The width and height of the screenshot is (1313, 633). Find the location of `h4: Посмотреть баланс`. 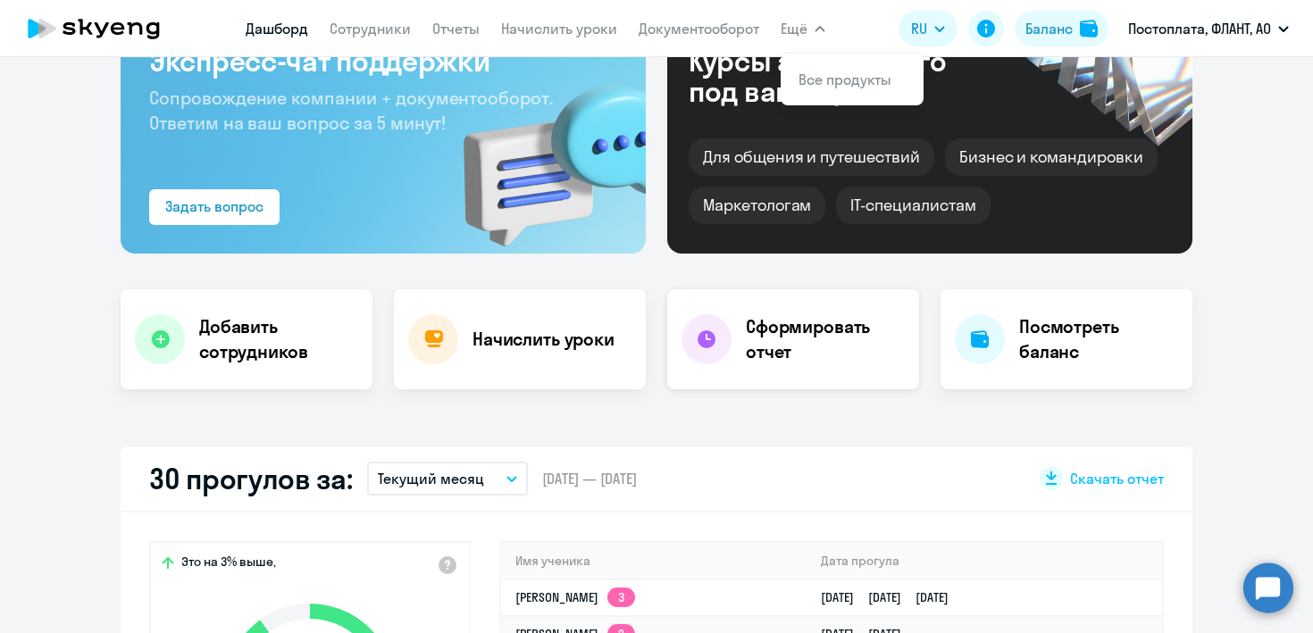

h4: Посмотреть баланс is located at coordinates (1099, 339).